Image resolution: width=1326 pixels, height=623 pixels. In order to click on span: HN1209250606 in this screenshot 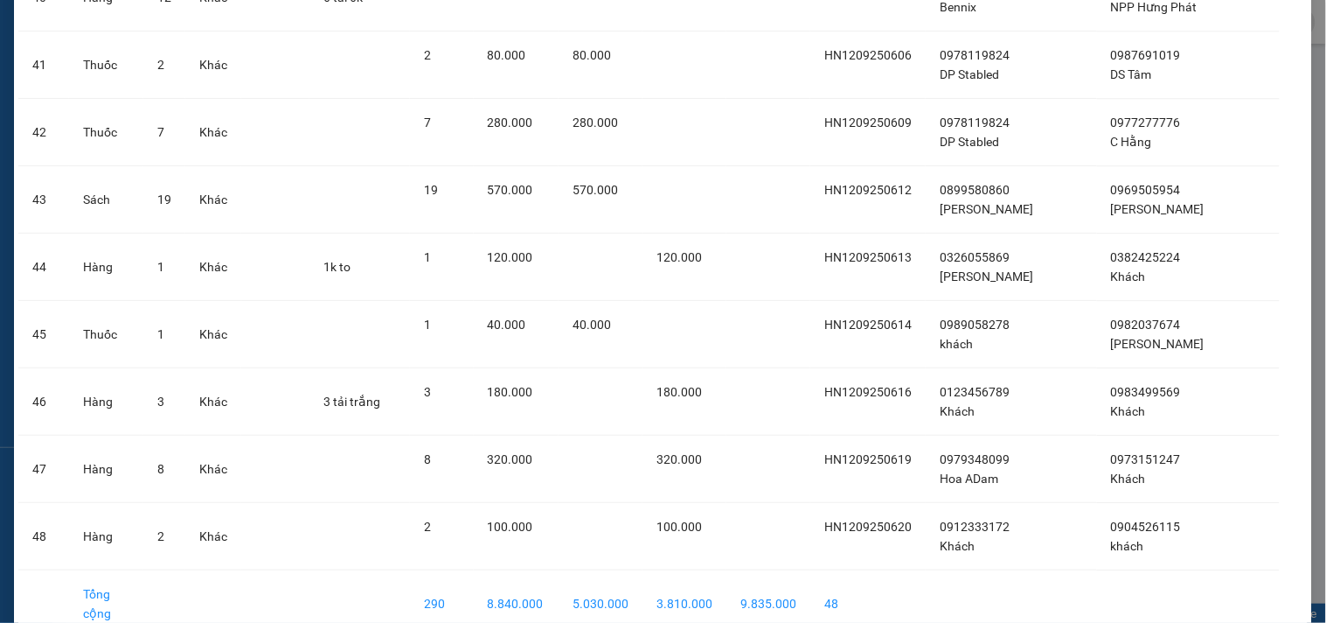, I will do `click(868, 55)`.